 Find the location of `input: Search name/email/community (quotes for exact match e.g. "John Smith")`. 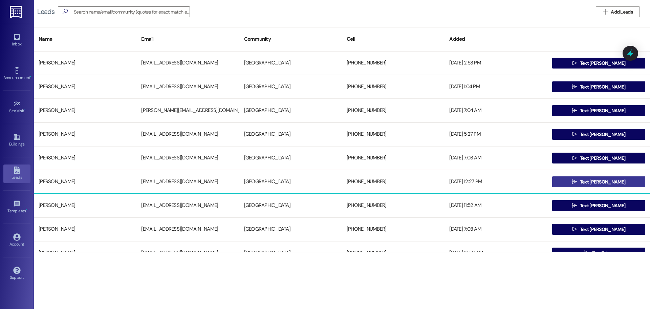

input: Search name/email/community (quotes for exact match e.g. "John Smith") is located at coordinates (132, 12).